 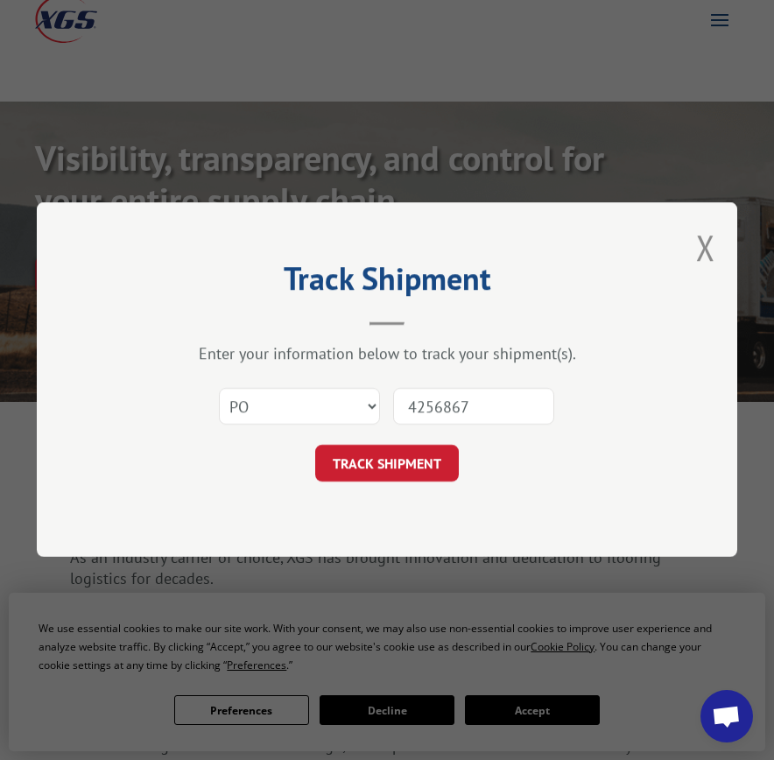 I want to click on button: TRACK SHIPMENT, so click(x=387, y=464).